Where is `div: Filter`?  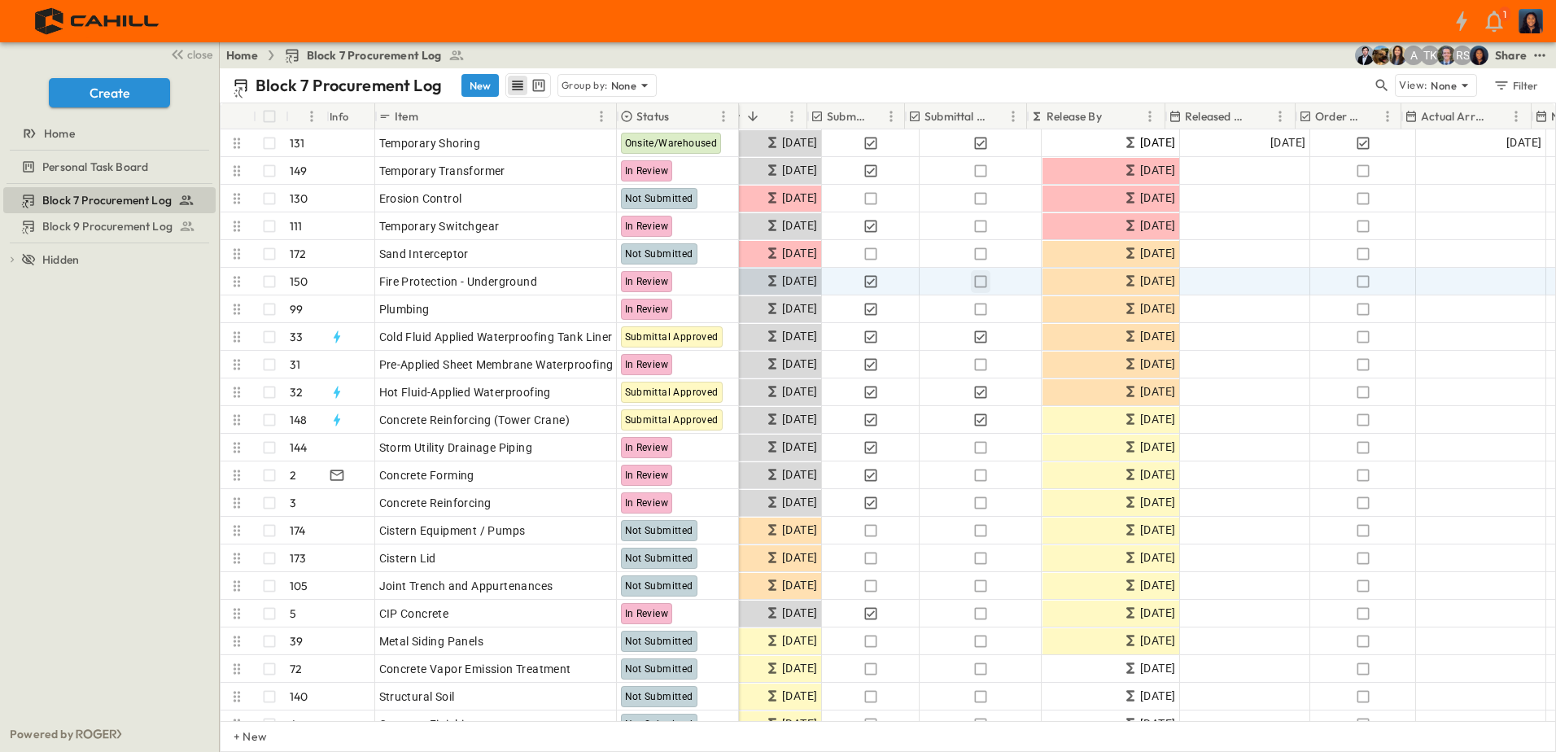 div: Filter is located at coordinates (1515, 85).